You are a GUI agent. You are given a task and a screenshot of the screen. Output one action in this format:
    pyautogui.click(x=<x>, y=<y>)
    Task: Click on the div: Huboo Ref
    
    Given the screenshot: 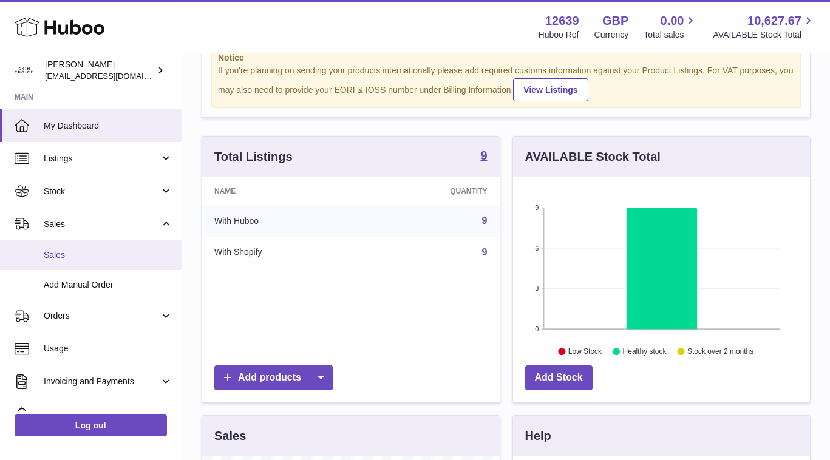 What is the action you would take?
    pyautogui.click(x=558, y=35)
    